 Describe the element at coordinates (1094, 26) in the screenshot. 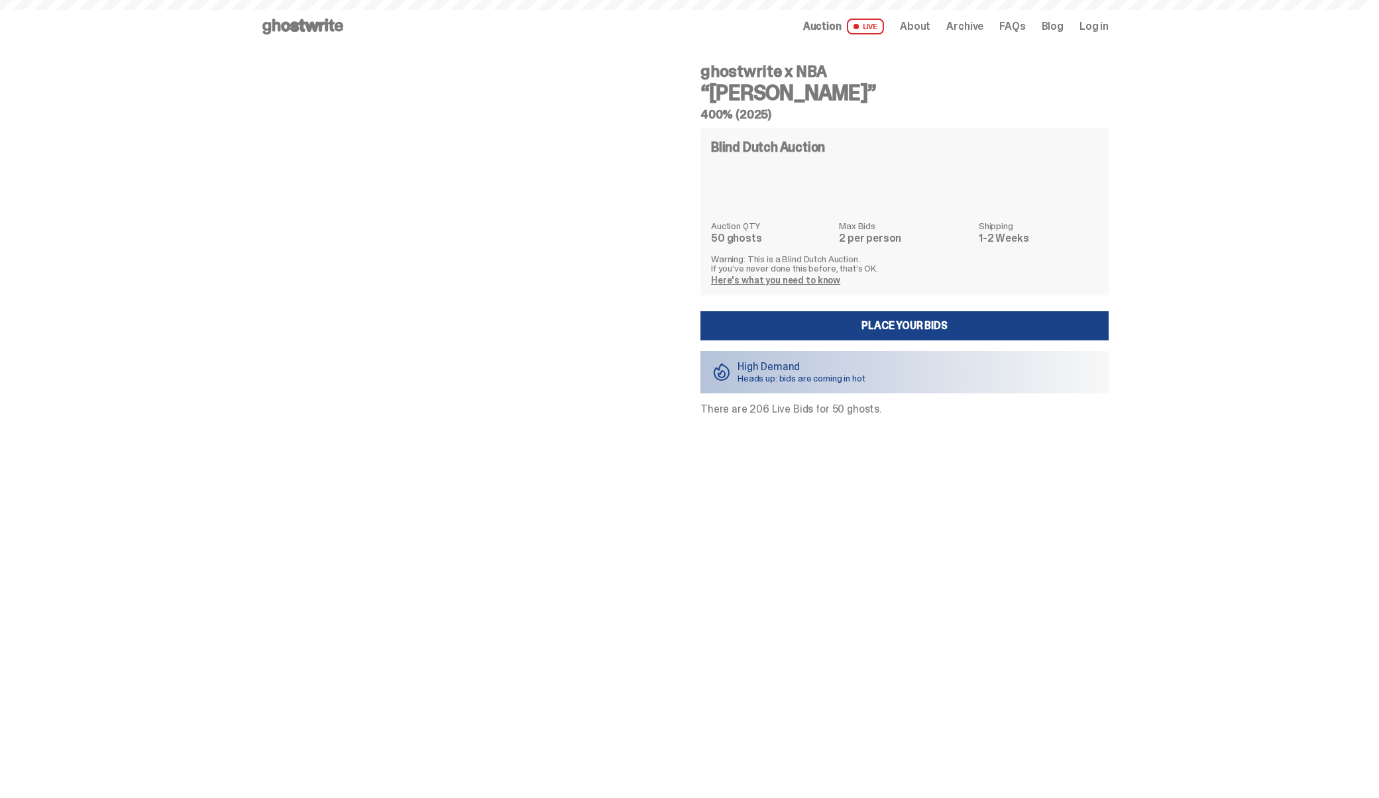

I see `a: Log in` at that location.